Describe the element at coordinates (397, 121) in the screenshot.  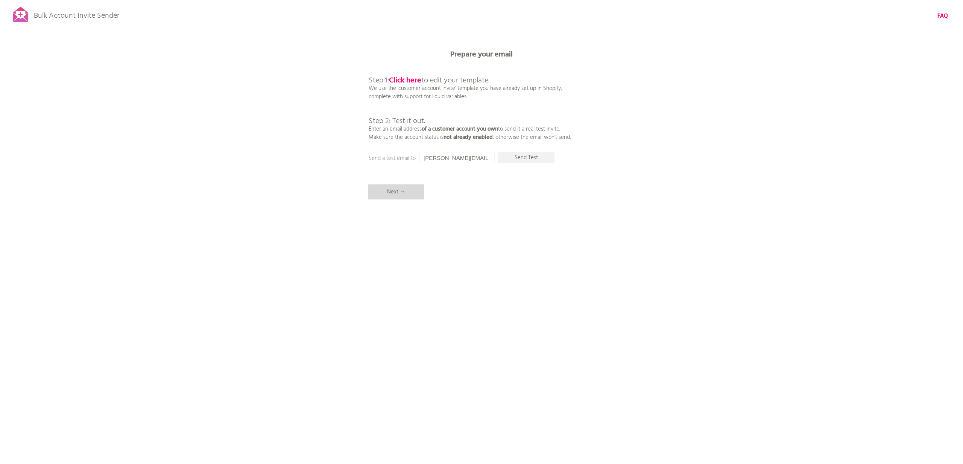
I see `span: Step 2: Test it out.` at that location.